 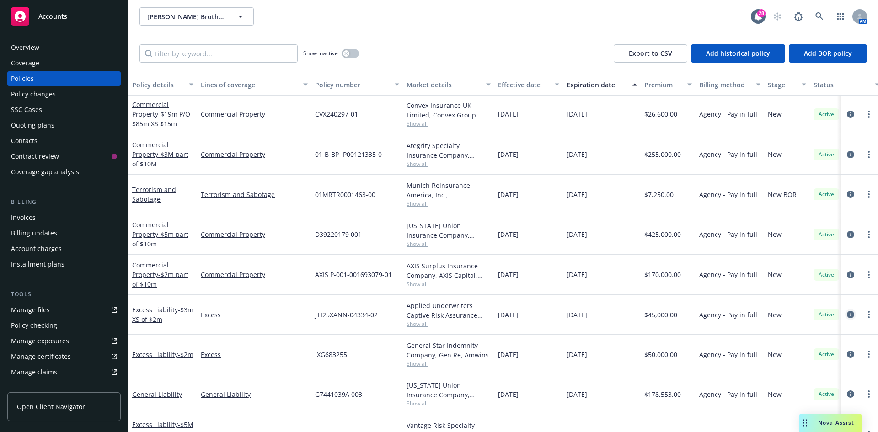 I want to click on div: Tools, so click(x=64, y=294).